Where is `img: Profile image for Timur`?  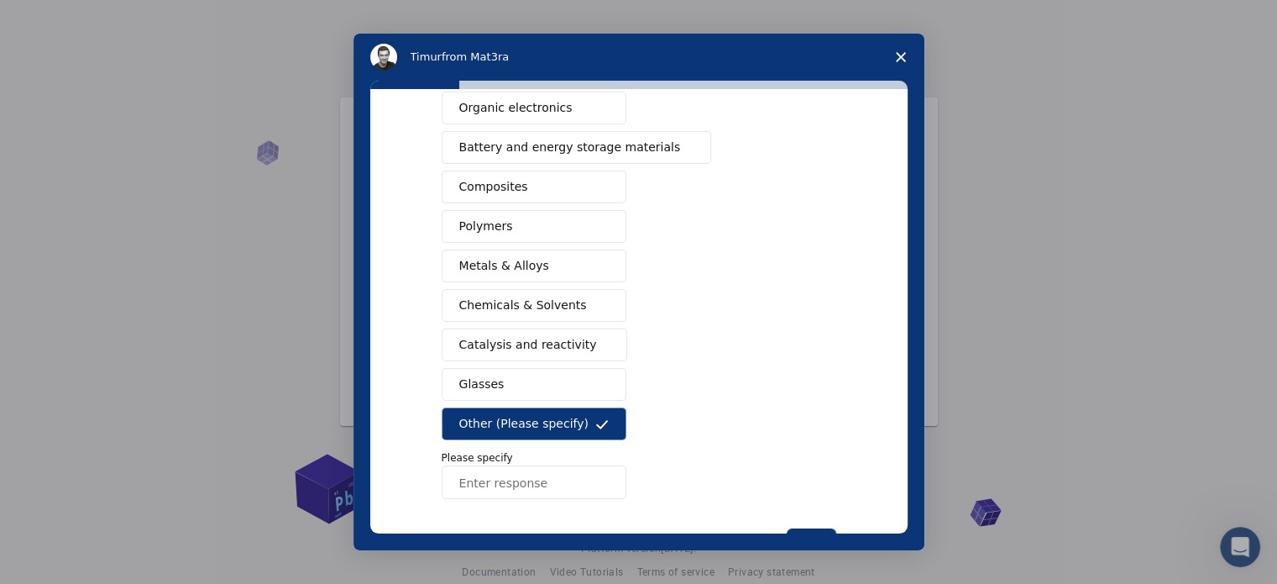 img: Profile image for Timur is located at coordinates (384, 57).